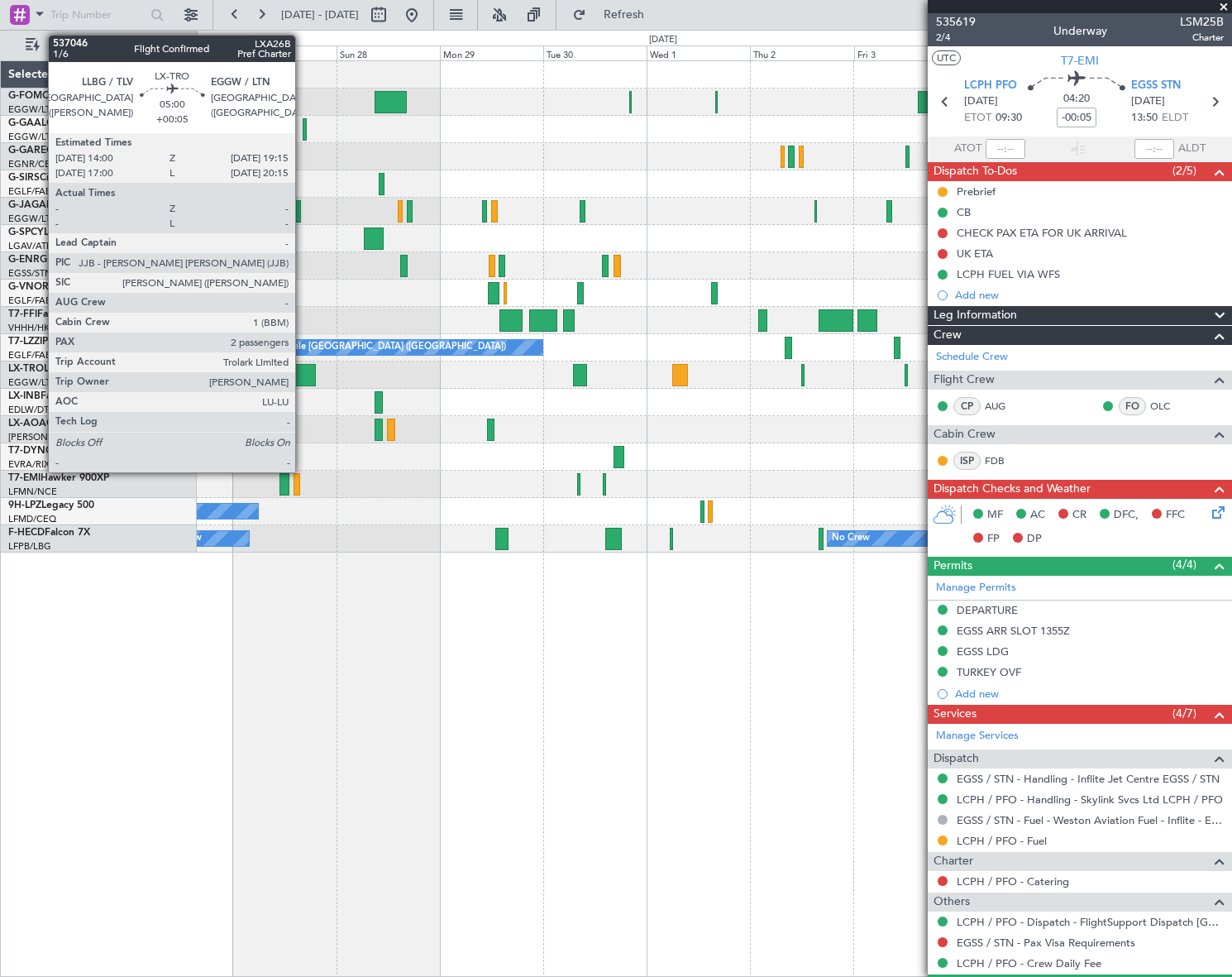 This screenshot has width=1232, height=977. I want to click on div: ISP, so click(967, 461).